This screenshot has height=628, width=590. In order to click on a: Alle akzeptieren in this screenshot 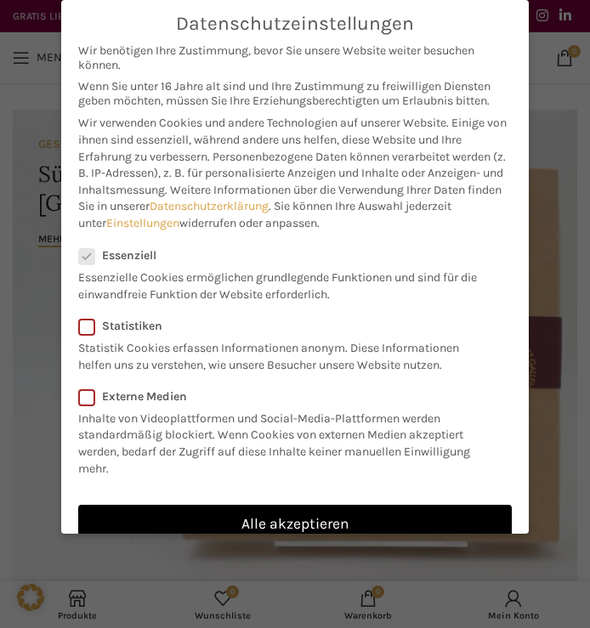, I will do `click(295, 524)`.